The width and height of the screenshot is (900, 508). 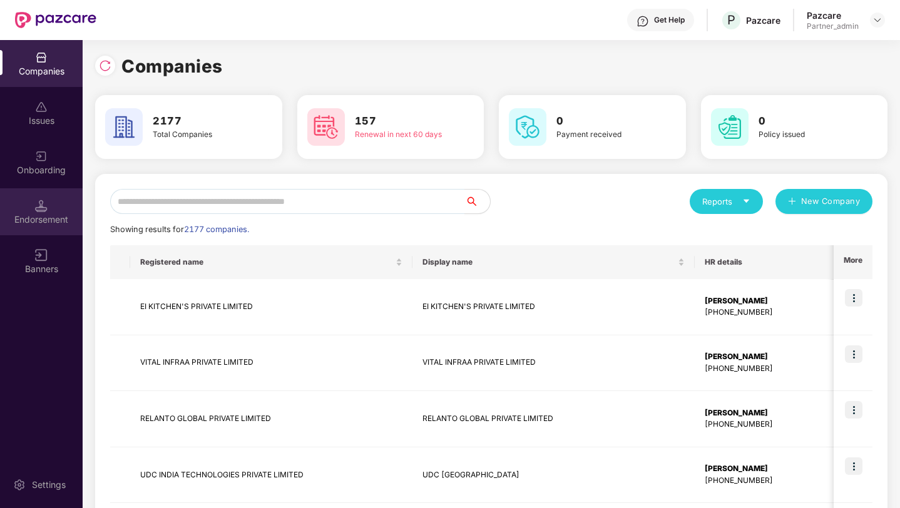 I want to click on h3: 2177, so click(x=199, y=121).